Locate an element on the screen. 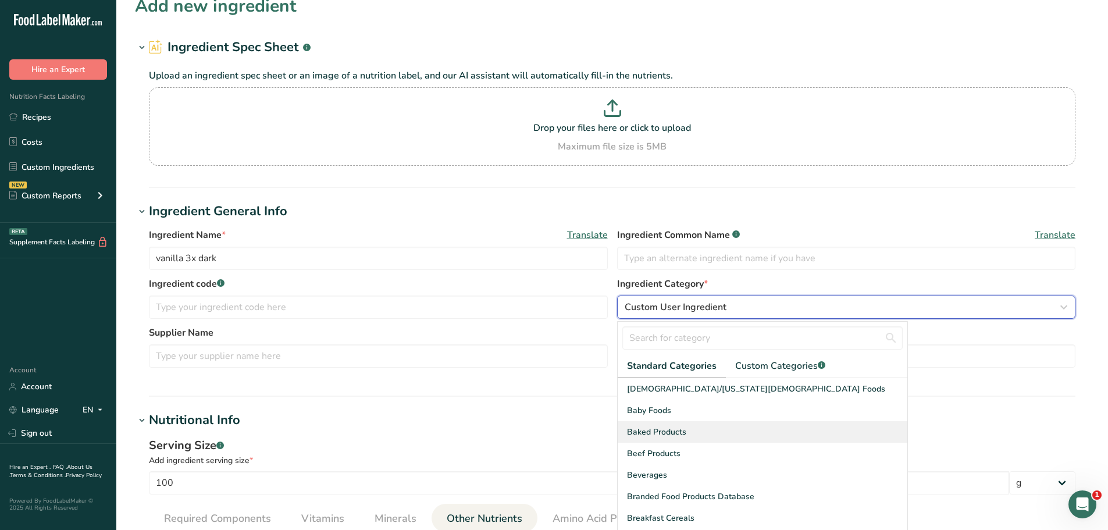  div: NEW is located at coordinates (18, 185).